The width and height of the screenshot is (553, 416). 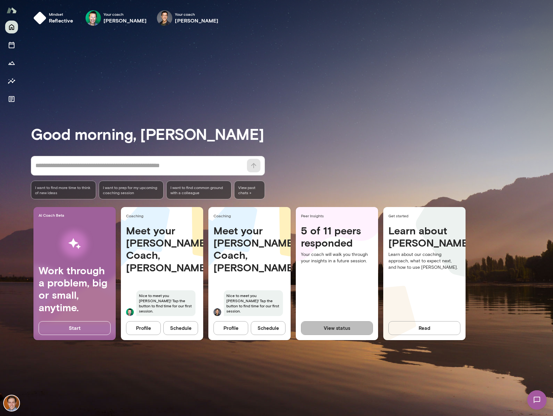 I want to click on button: Start, so click(x=75, y=328).